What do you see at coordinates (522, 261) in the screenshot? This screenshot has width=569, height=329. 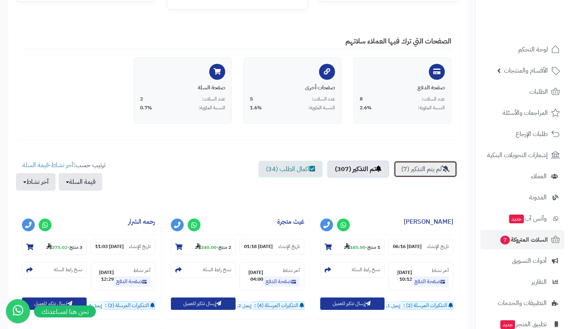 I see `a: أدوات التسويق` at bounding box center [522, 261].